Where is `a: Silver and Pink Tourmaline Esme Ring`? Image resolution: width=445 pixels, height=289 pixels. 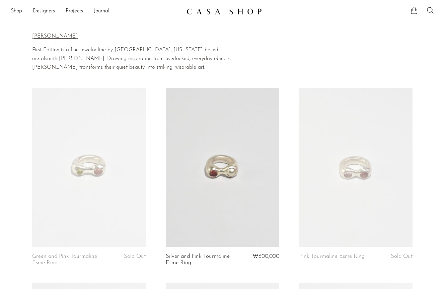
a: Silver and Pink Tourmaline Esme Ring is located at coordinates (203, 259).